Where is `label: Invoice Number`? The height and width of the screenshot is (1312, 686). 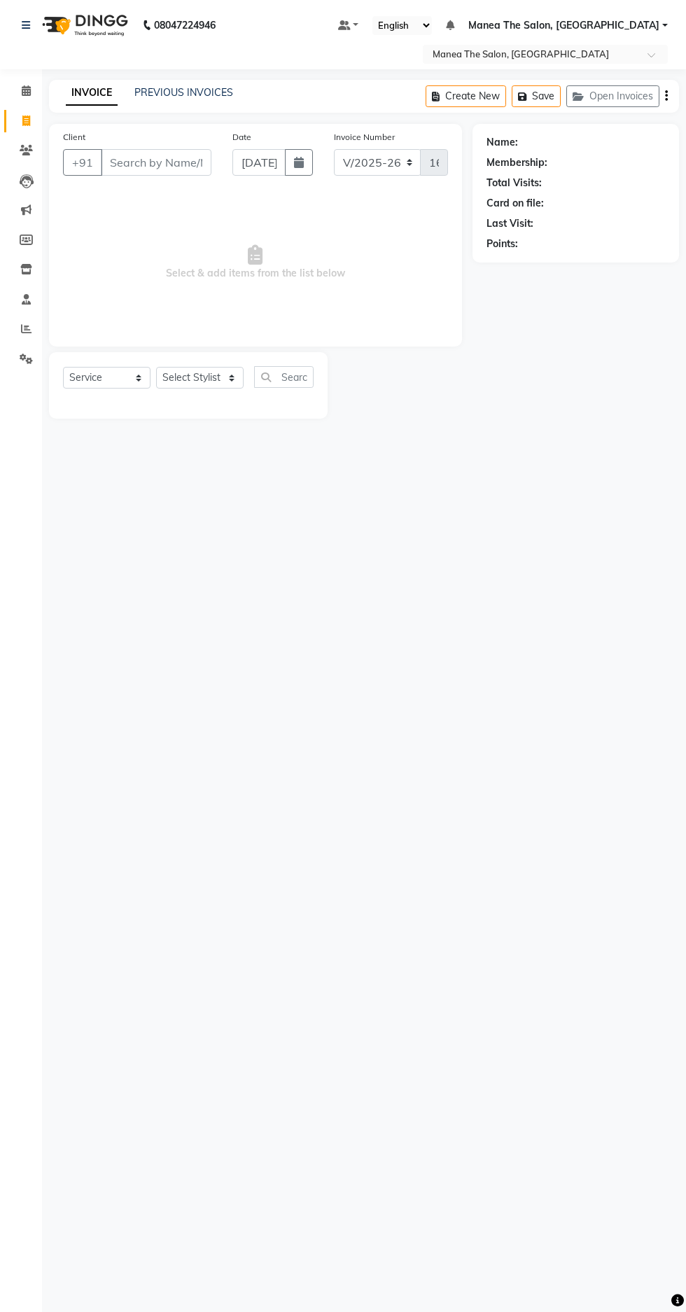
label: Invoice Number is located at coordinates (364, 137).